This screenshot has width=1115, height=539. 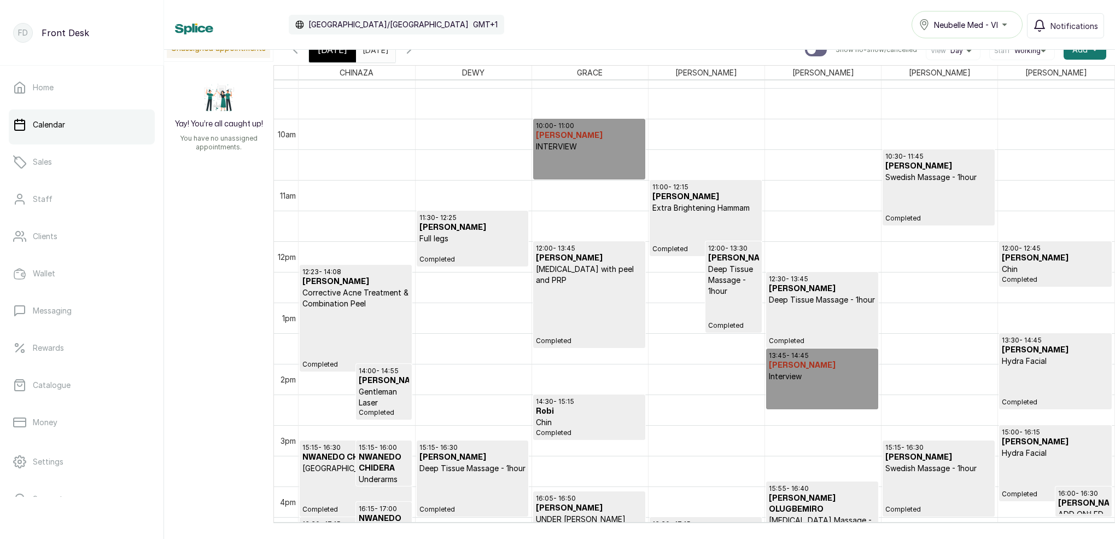 What do you see at coordinates (81, 162) in the screenshot?
I see `a: Sales` at bounding box center [81, 162].